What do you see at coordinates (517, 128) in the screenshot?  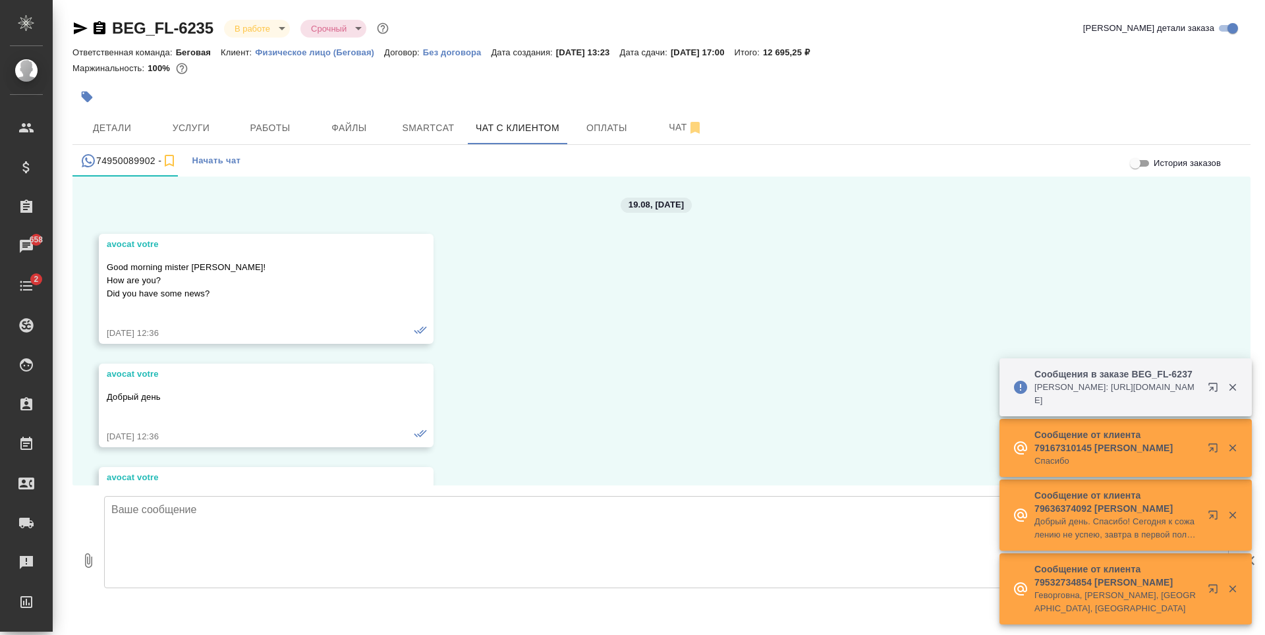 I see `span: Чат с клиентом` at bounding box center [517, 128].